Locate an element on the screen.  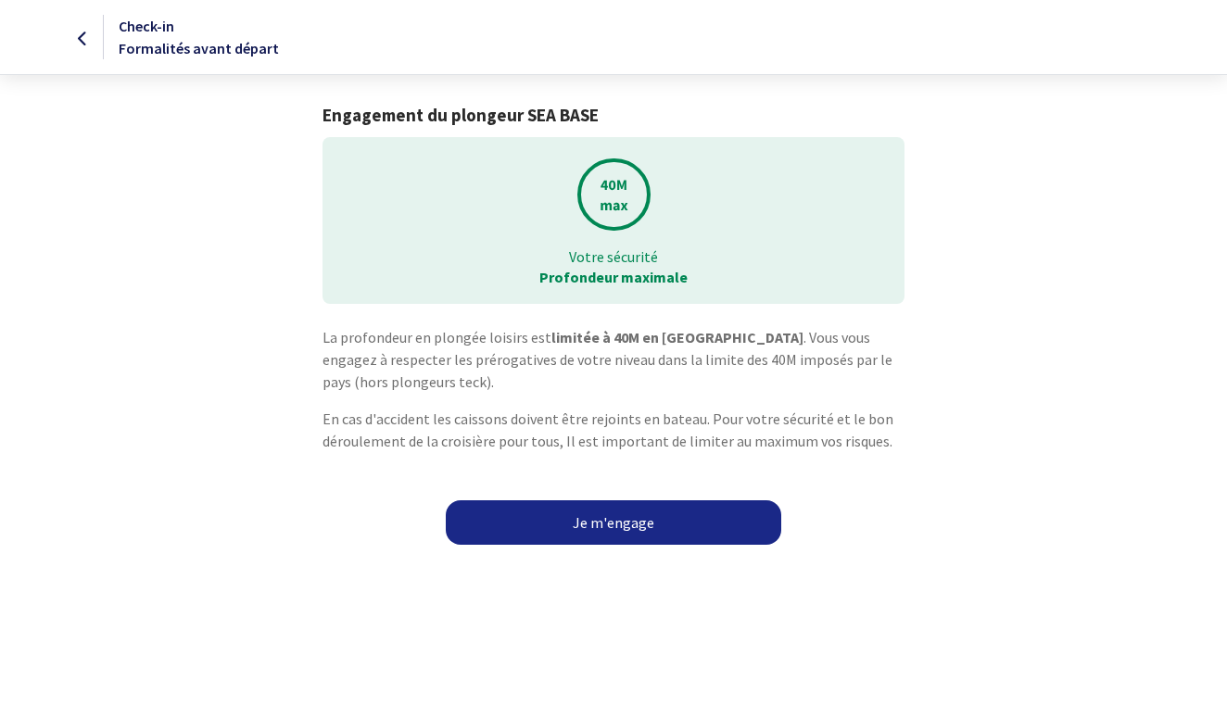
p: En cas d'accident les caissons doivent être rejoints en bateau. Pour votre sécurité et le bon dér... is located at coordinates (612, 430).